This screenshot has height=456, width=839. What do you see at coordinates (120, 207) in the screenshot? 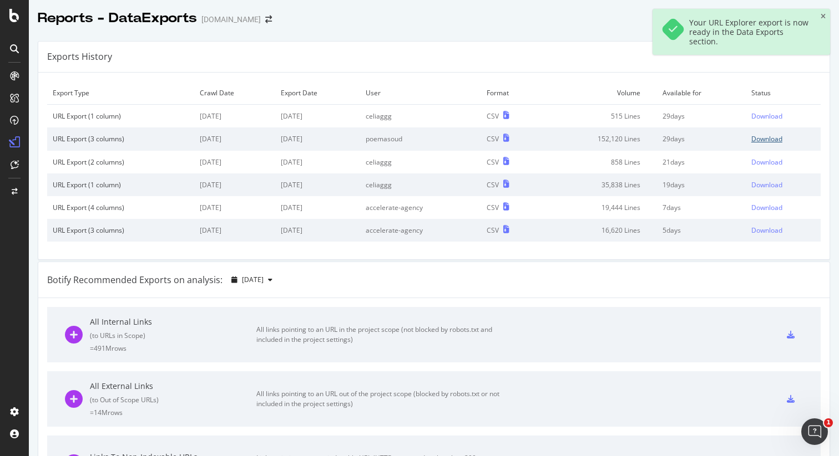
I see `div: URL Export (4 columns)` at bounding box center [120, 207].